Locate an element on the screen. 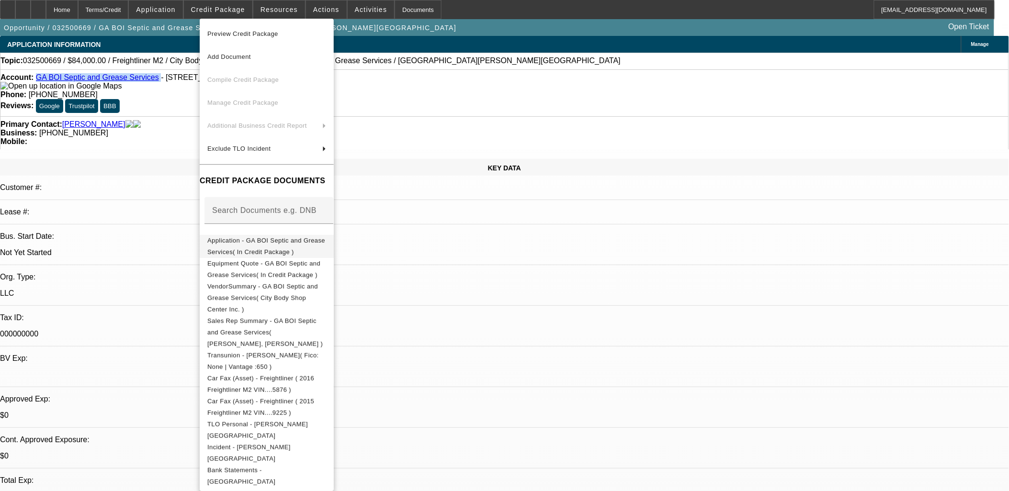 The image size is (1009, 491). span: Exclude TLO Incident is located at coordinates (239, 148).